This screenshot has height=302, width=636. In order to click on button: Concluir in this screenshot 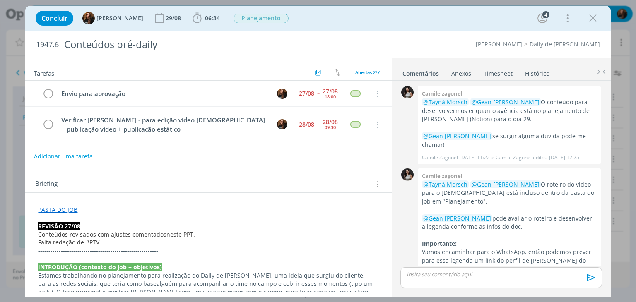, I will do `click(54, 18)`.